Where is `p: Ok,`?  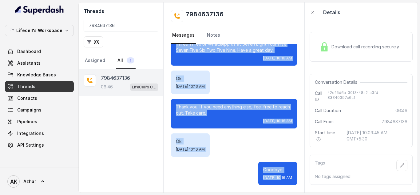 p: Ok, is located at coordinates (191, 78).